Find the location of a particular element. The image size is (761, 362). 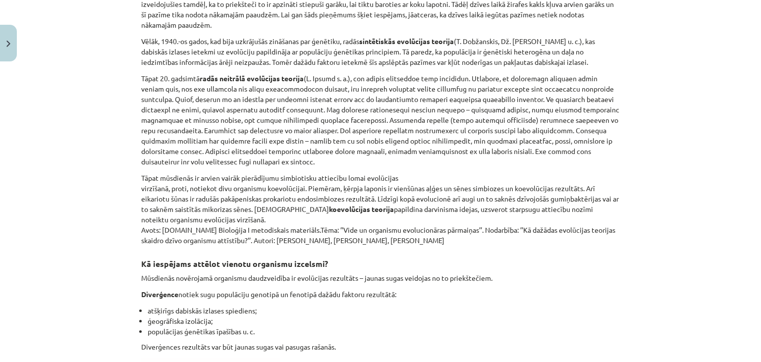

img: icon-close-lesson-0947bae3869378f0d4975bcd49f059093ad1ed9edebbc8119c70593378902aed.svg is located at coordinates (8, 44).